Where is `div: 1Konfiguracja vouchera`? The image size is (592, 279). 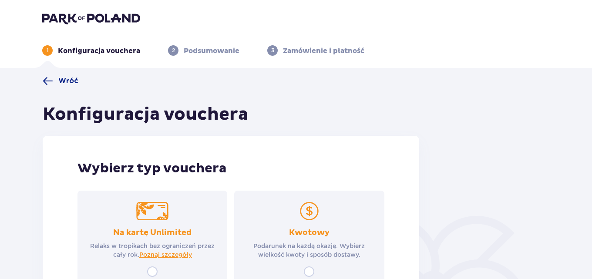
div: 1Konfiguracja vouchera is located at coordinates (91, 51).